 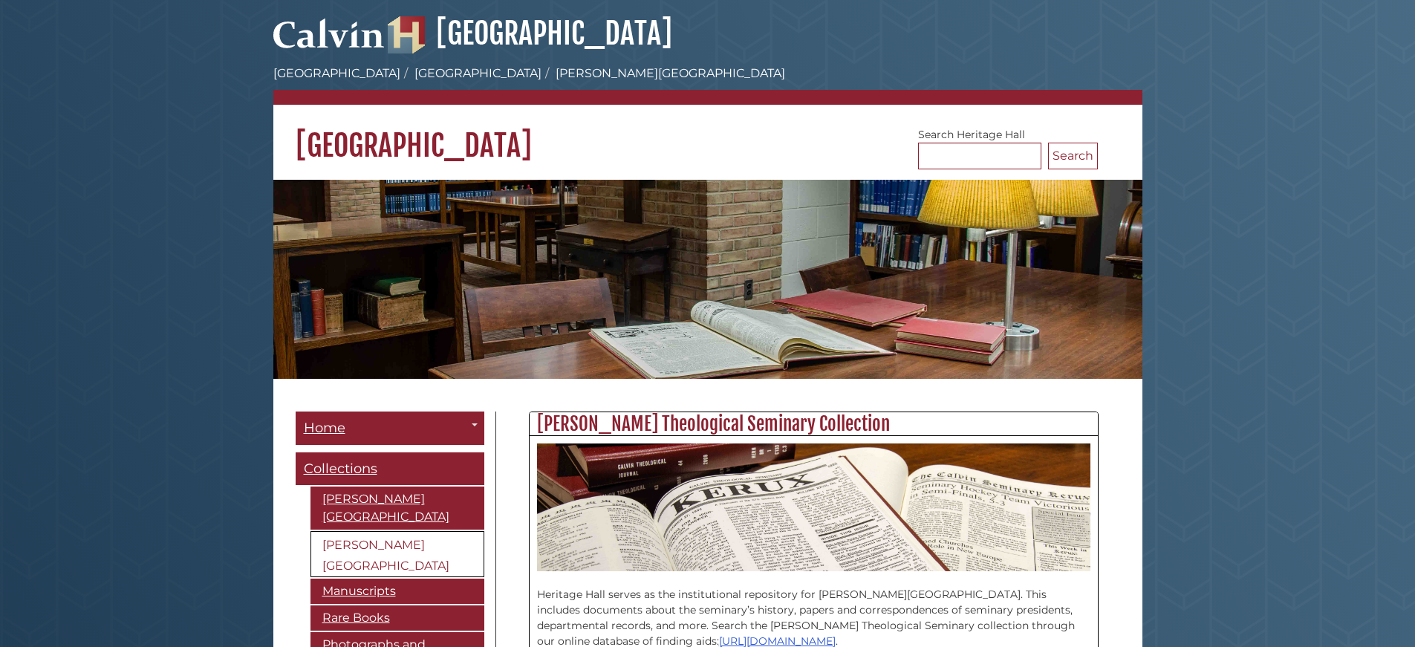 I want to click on a: Home, so click(x=390, y=428).